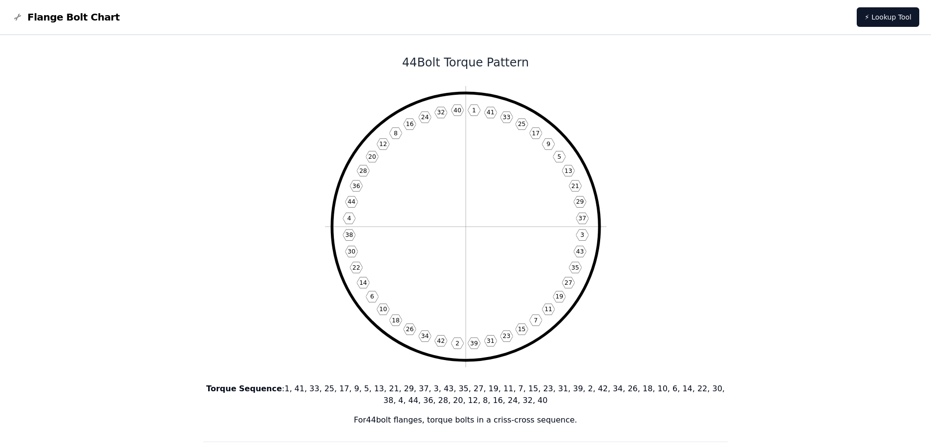 The image size is (931, 445). Describe the element at coordinates (457, 110) in the screenshot. I see `text: 40` at that location.